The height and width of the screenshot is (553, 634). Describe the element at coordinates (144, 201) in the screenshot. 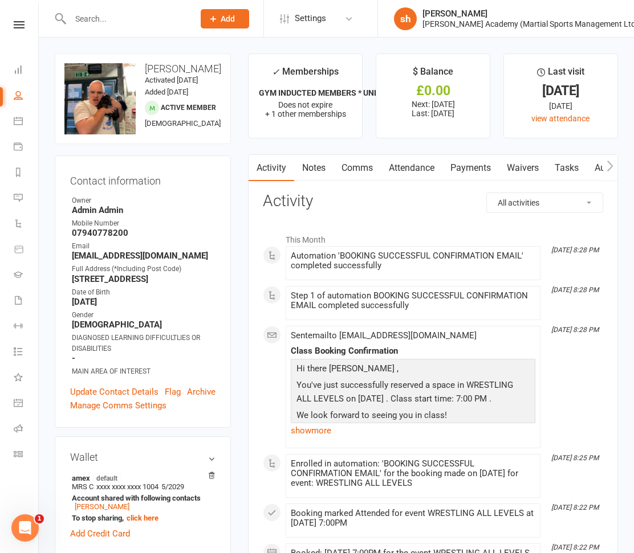

I see `div: Owner` at that location.